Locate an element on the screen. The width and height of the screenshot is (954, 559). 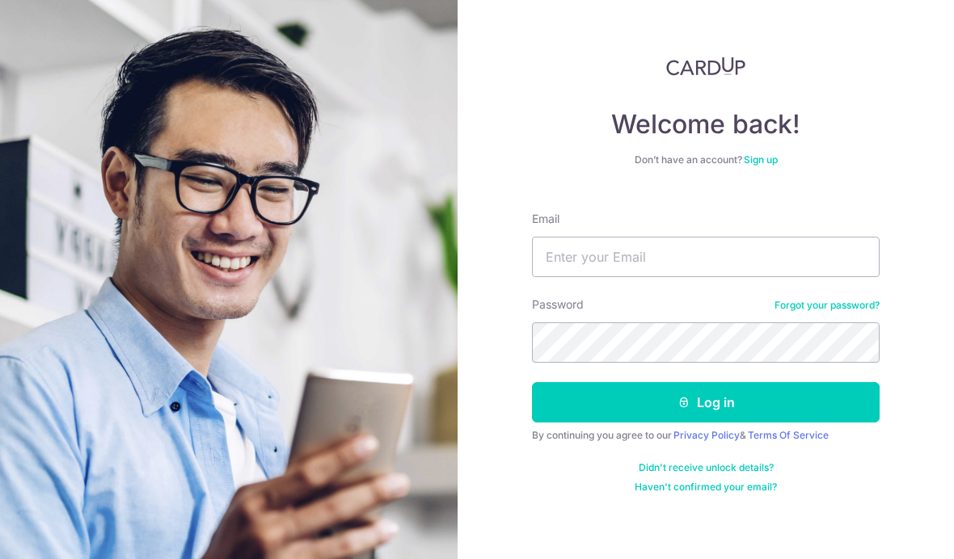
input: Enter your Email is located at coordinates (706, 257).